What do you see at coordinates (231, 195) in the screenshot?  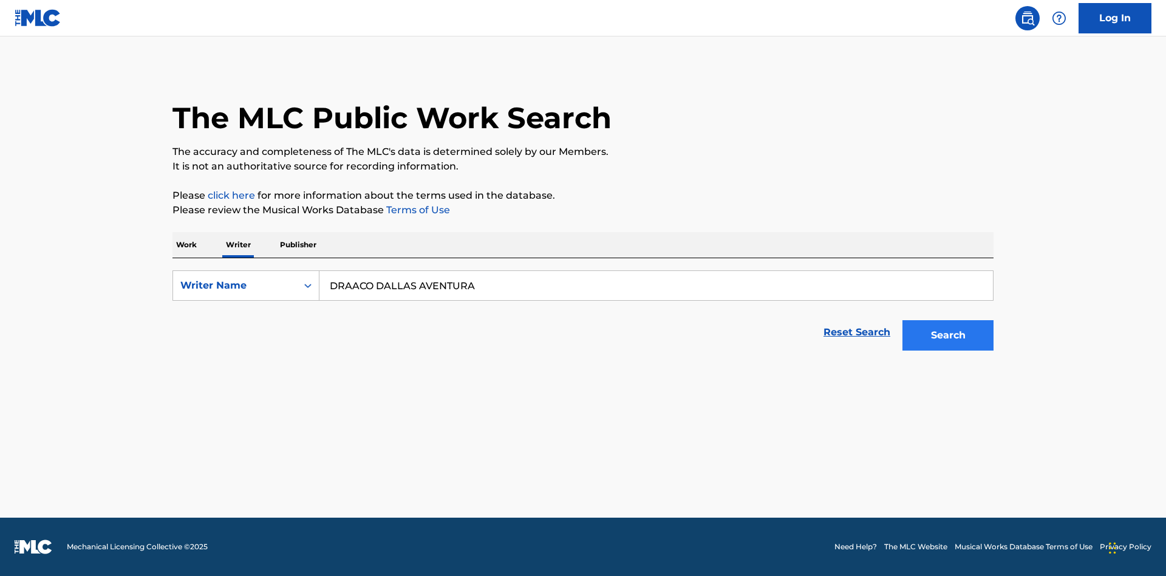 I see `a: click here` at bounding box center [231, 195].